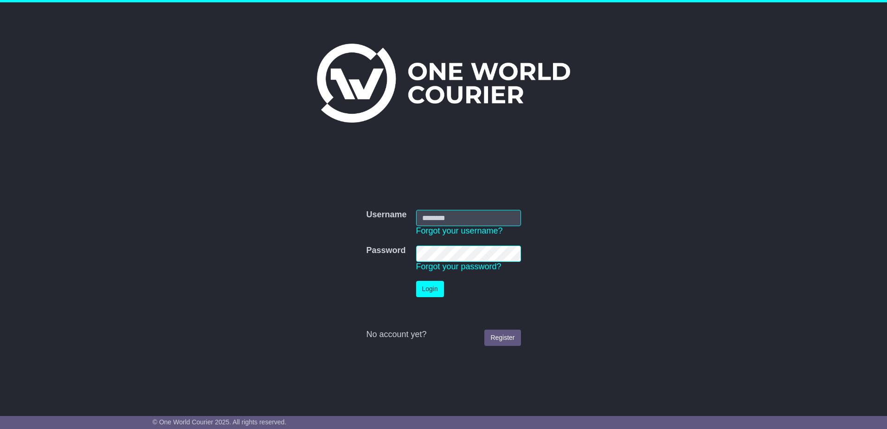  Describe the element at coordinates (220, 422) in the screenshot. I see `span: © One World Courier 2025. All rights reserved.` at that location.